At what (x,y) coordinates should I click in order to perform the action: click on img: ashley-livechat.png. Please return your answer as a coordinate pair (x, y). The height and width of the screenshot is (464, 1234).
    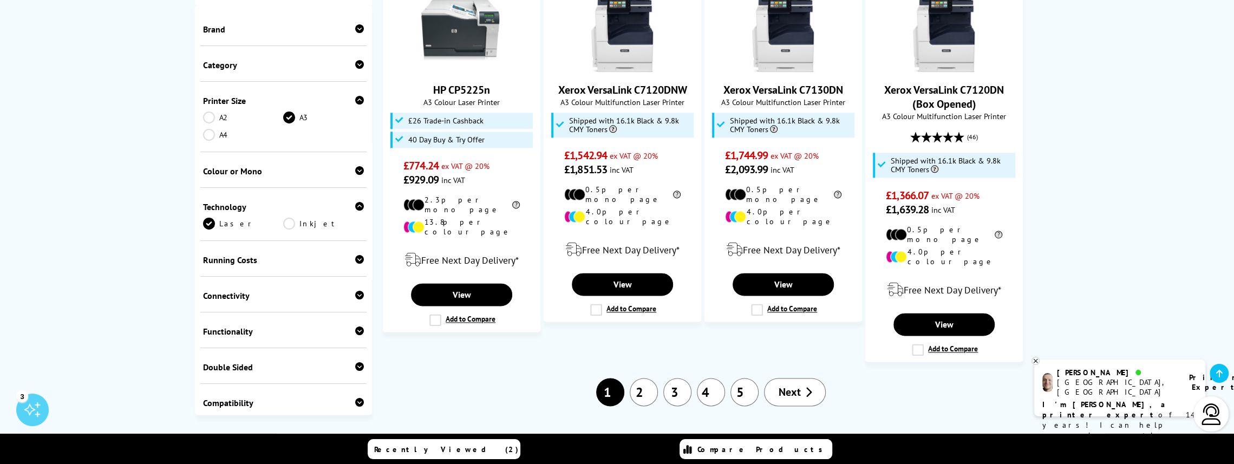
    Looking at the image, I should click on (1048, 382).